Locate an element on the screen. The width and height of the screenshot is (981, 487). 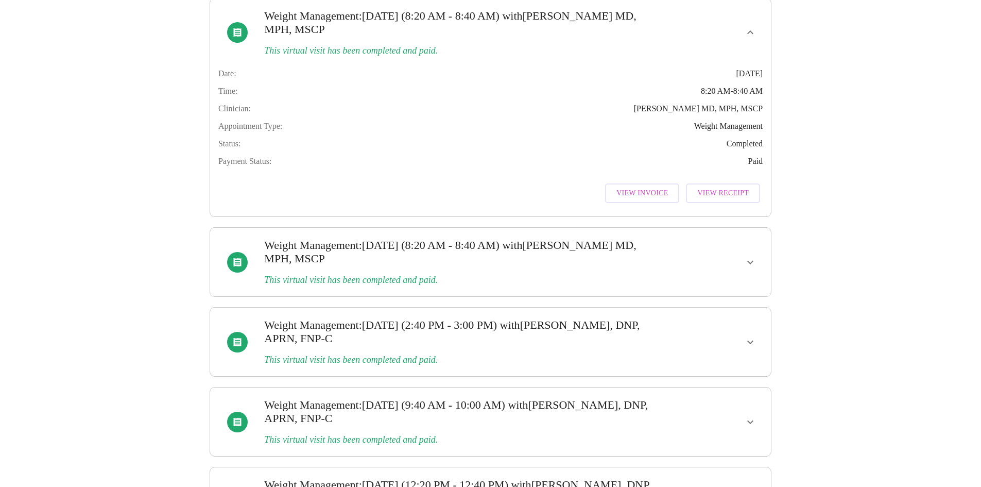
span: 8:20 AM - 8:40 AM is located at coordinates (732, 91).